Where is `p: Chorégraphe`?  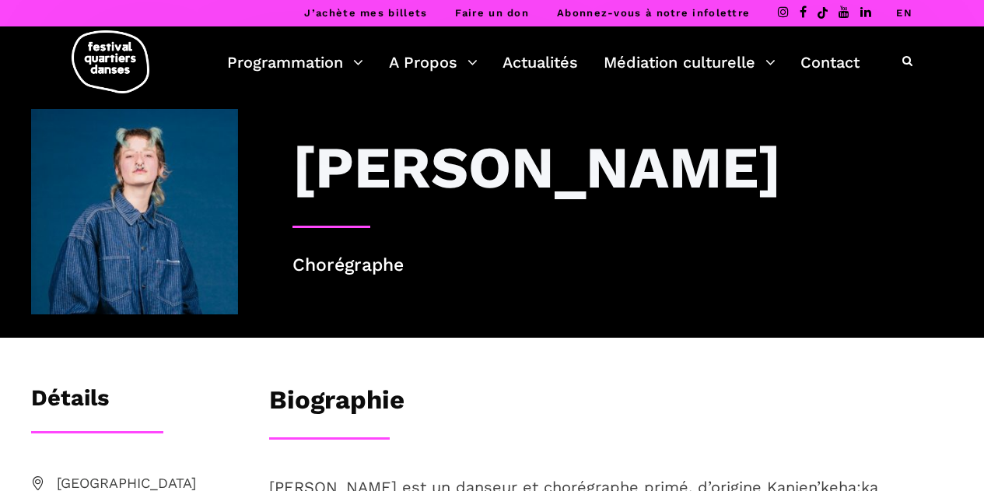
p: Chorégraphe is located at coordinates (622, 265).